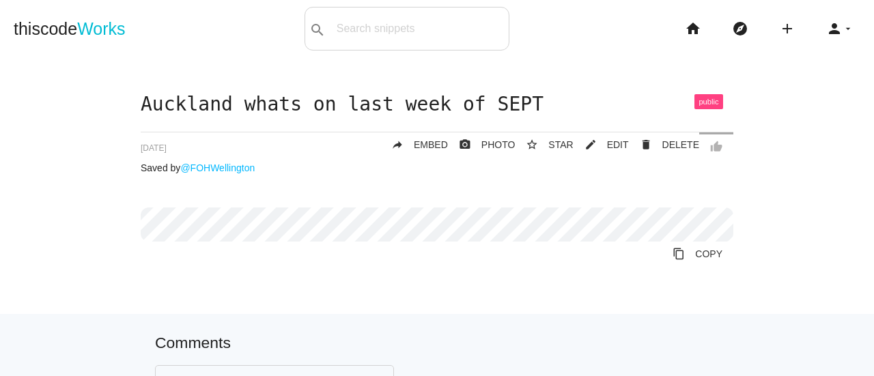 Image resolution: width=874 pixels, height=376 pixels. I want to click on i: reply, so click(397, 145).